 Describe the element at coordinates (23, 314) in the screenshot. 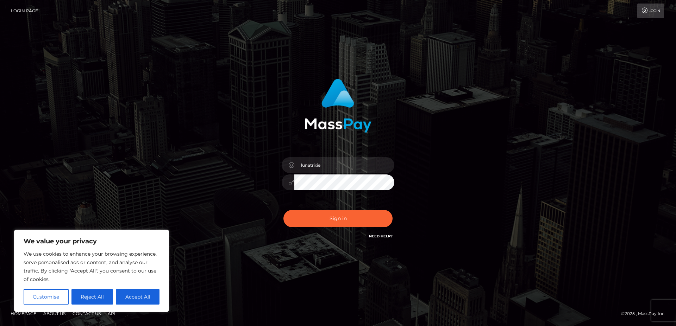

I see `a: Homepage` at that location.